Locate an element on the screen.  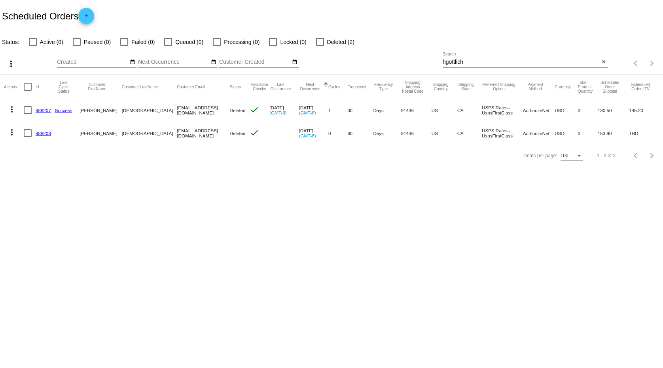
input: Customer Created is located at coordinates (255, 62).